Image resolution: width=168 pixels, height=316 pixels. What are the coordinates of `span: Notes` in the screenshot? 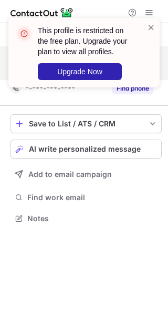 It's located at (93, 218).